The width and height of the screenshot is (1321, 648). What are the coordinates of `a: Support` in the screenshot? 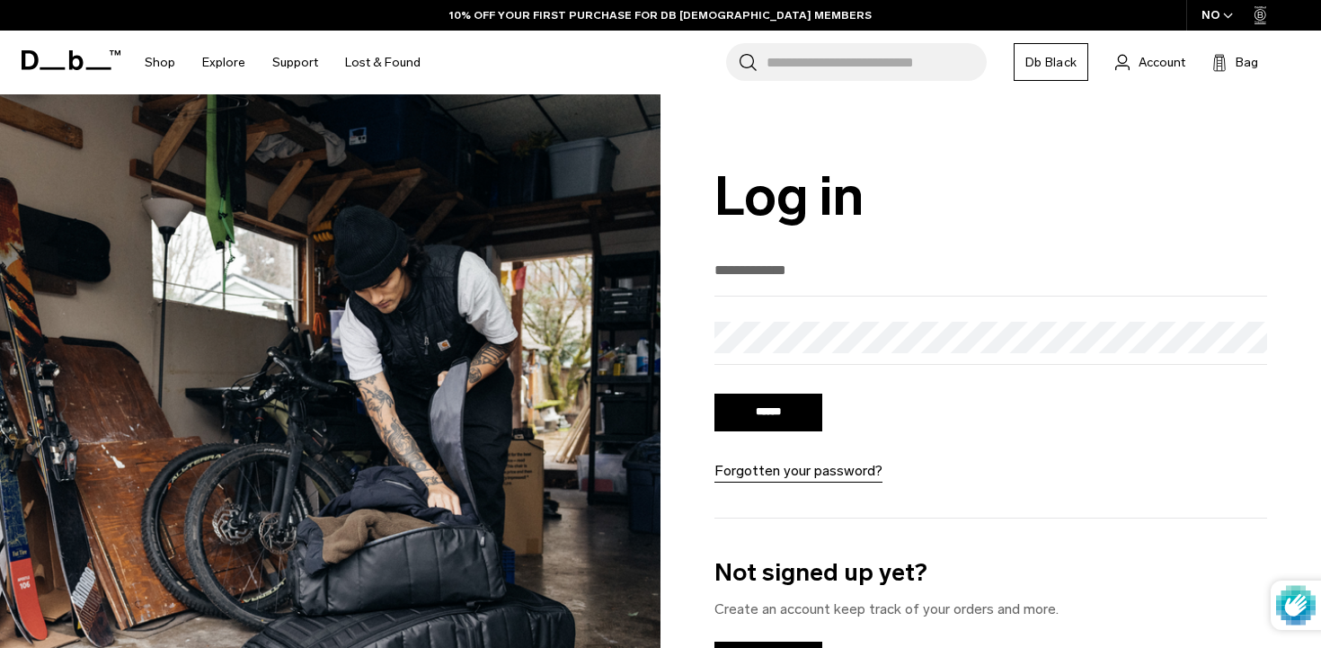 It's located at (295, 62).